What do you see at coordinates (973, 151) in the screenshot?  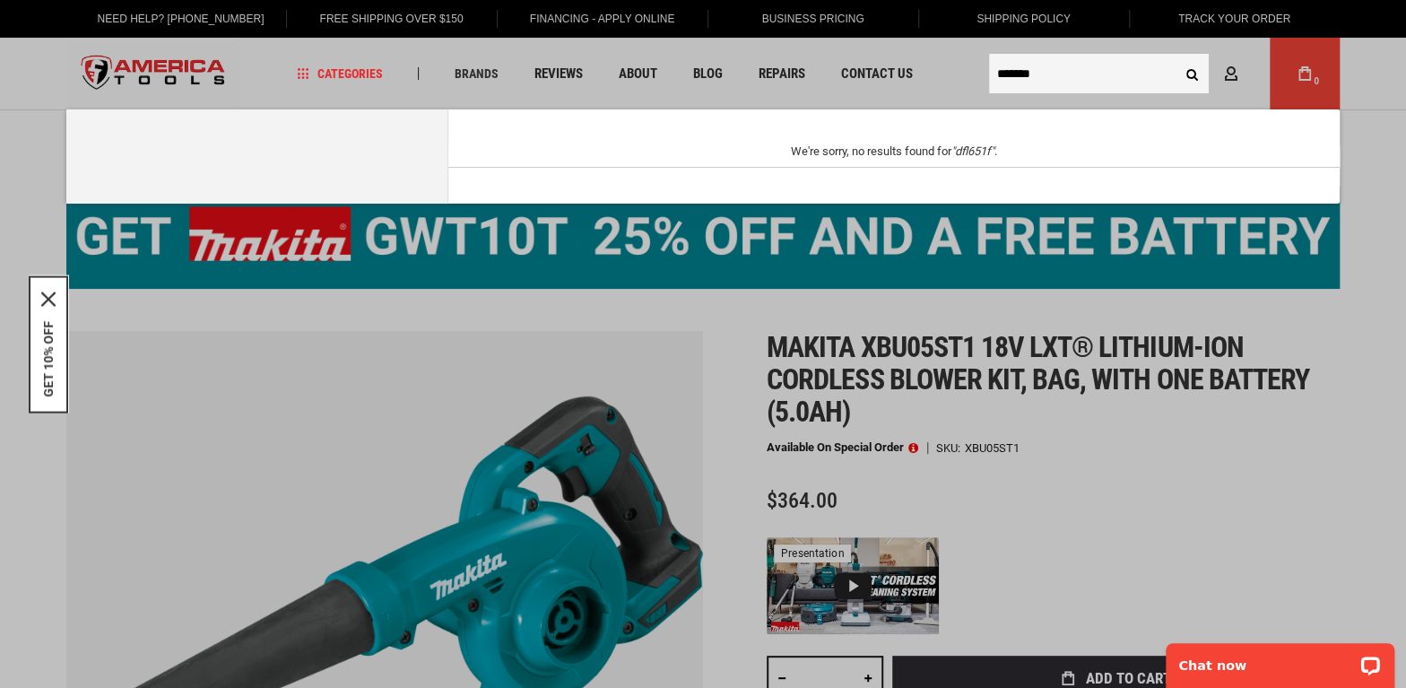 I see `em: "dfl651f"` at bounding box center [973, 151].